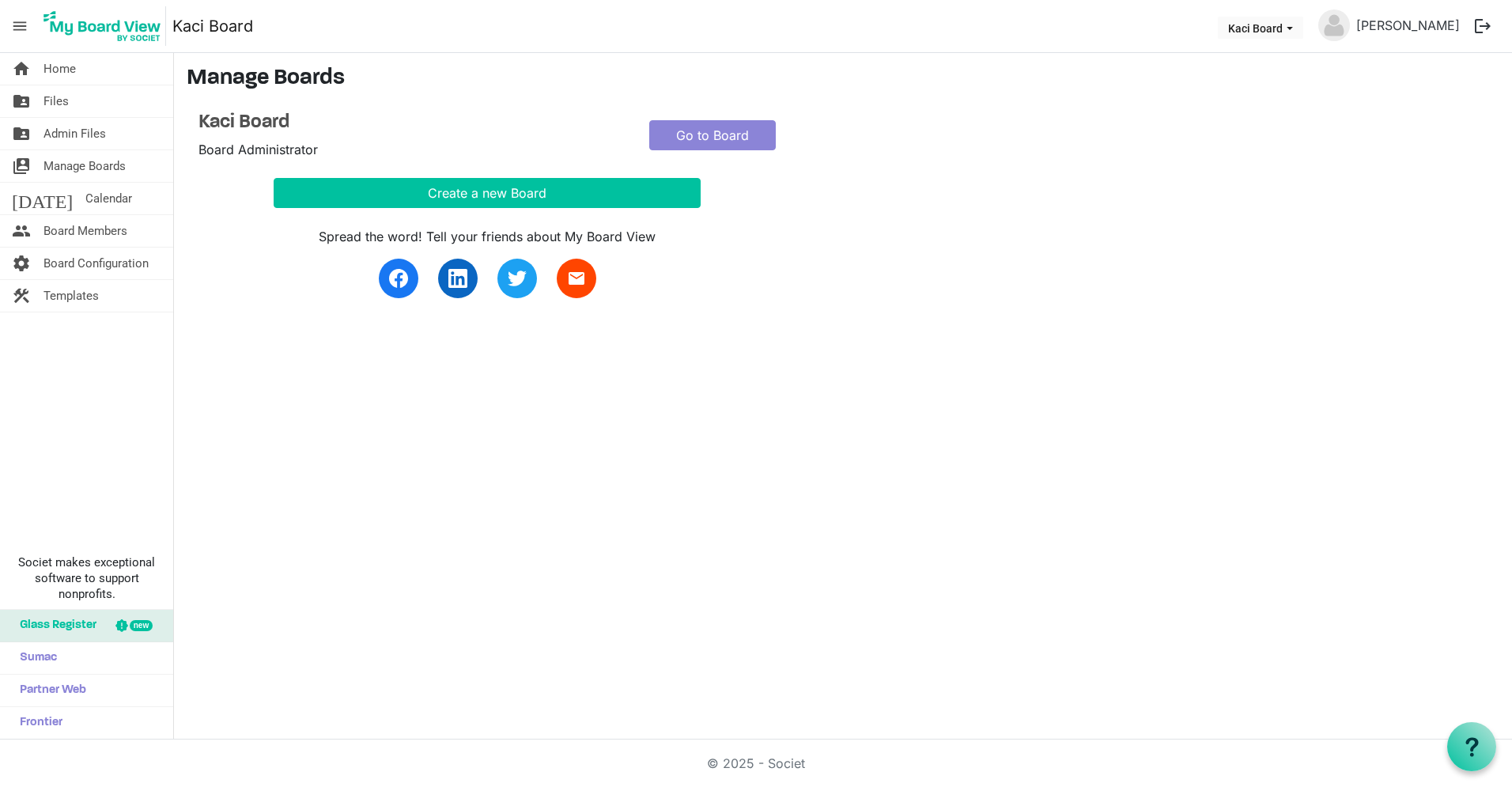  Describe the element at coordinates (102, 26) in the screenshot. I see `img: My Board View Logo` at that location.